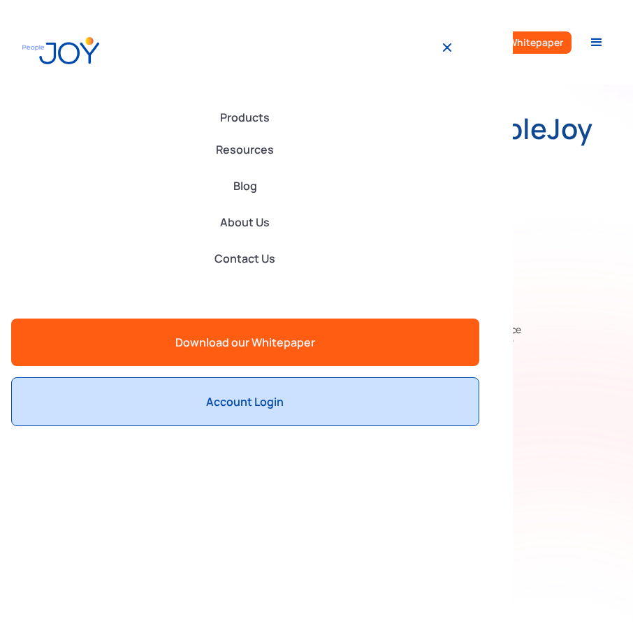 This screenshot has height=642, width=633. What do you see at coordinates (245, 402) in the screenshot?
I see `a: Account Login` at bounding box center [245, 402].